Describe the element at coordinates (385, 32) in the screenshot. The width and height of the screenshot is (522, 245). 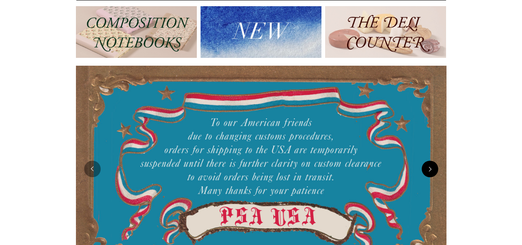
I see `img: The Deli Counter` at that location.